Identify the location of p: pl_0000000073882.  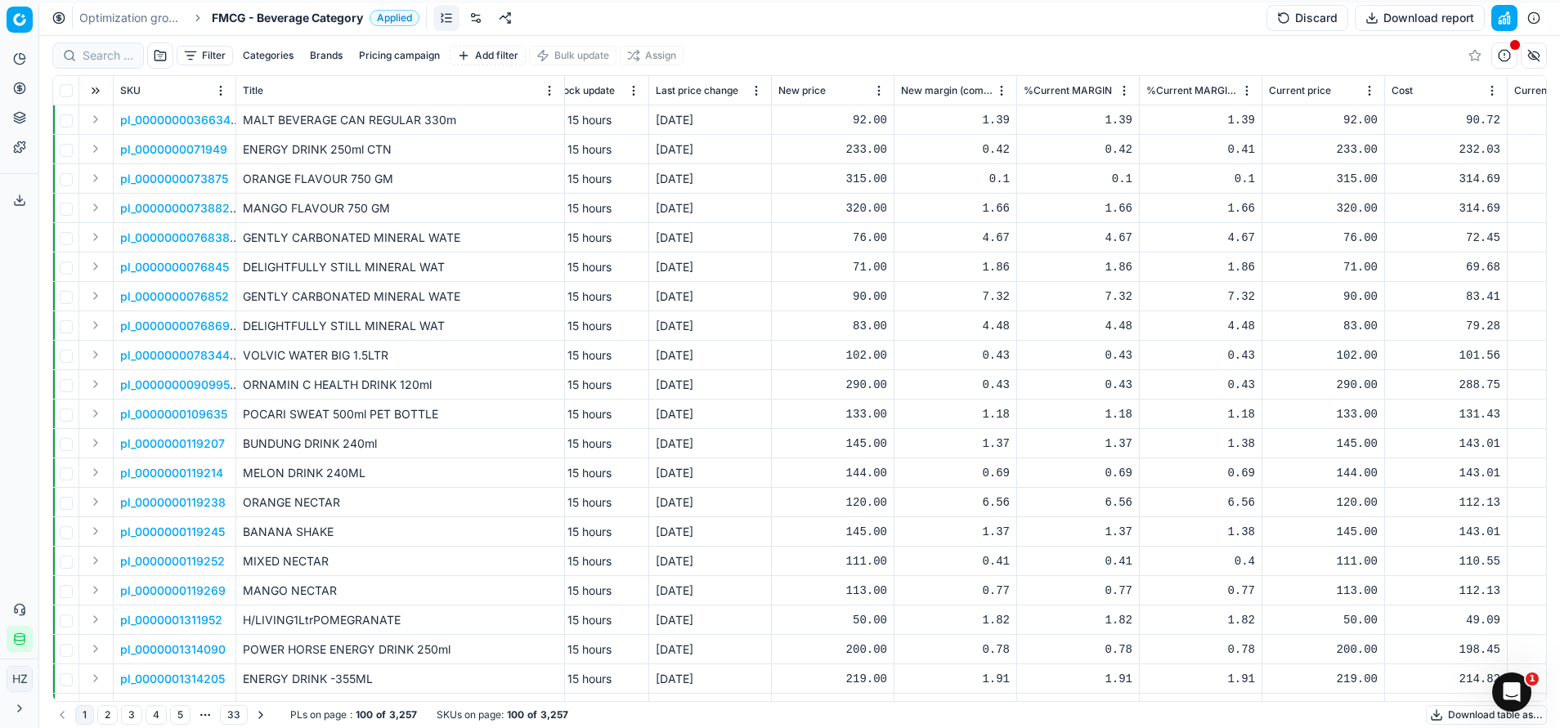
(175, 208).